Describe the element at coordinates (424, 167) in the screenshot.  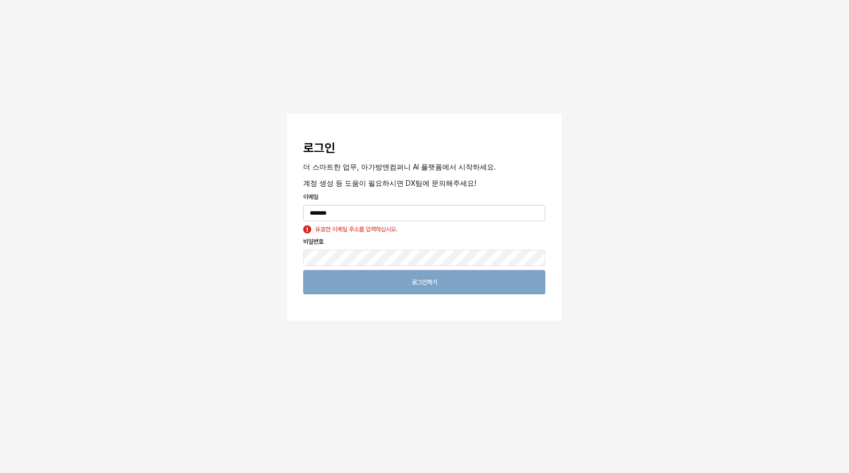
I see `p: 더 스마트한 업무, 아가방앤컴퍼니 AI 플랫폼에서 시작하세요.` at that location.